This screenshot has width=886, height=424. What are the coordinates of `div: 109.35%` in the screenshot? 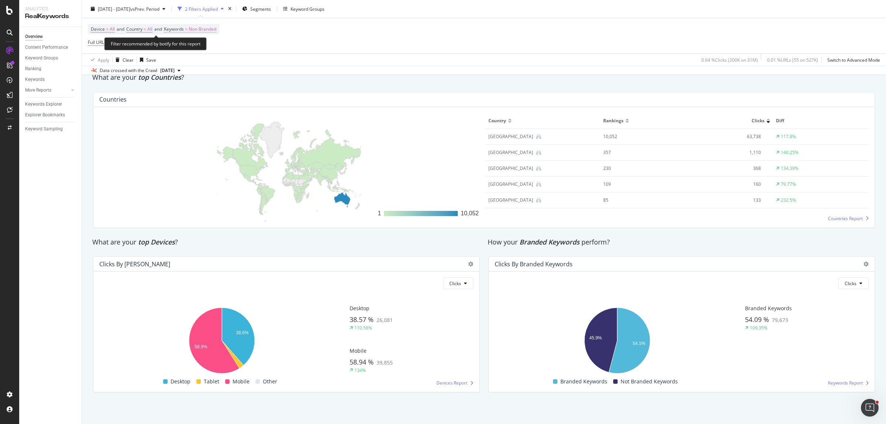 It's located at (758, 327).